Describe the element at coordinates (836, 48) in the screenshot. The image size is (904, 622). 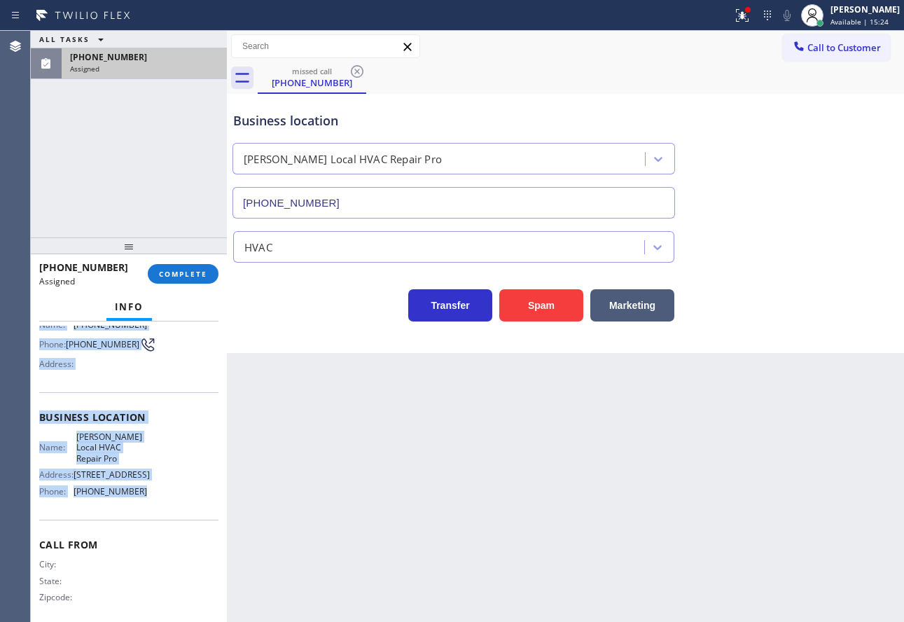
I see `button: Call to Customer` at that location.